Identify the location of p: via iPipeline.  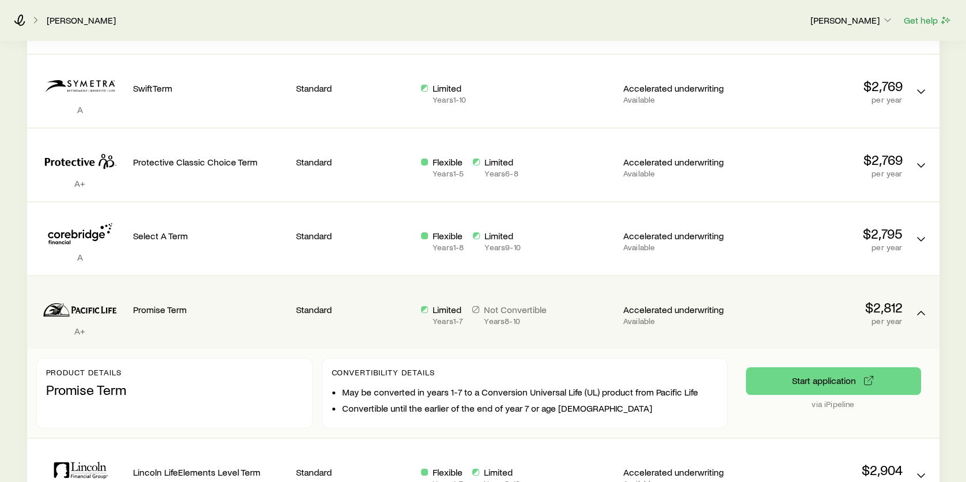
(833, 404).